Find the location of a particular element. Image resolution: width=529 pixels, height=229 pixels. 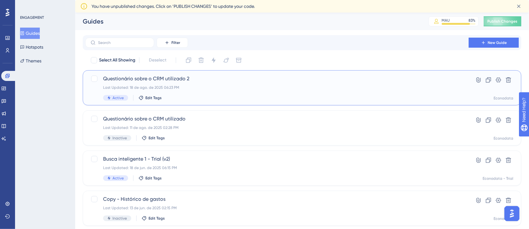

button: New Guide is located at coordinates (494, 43).